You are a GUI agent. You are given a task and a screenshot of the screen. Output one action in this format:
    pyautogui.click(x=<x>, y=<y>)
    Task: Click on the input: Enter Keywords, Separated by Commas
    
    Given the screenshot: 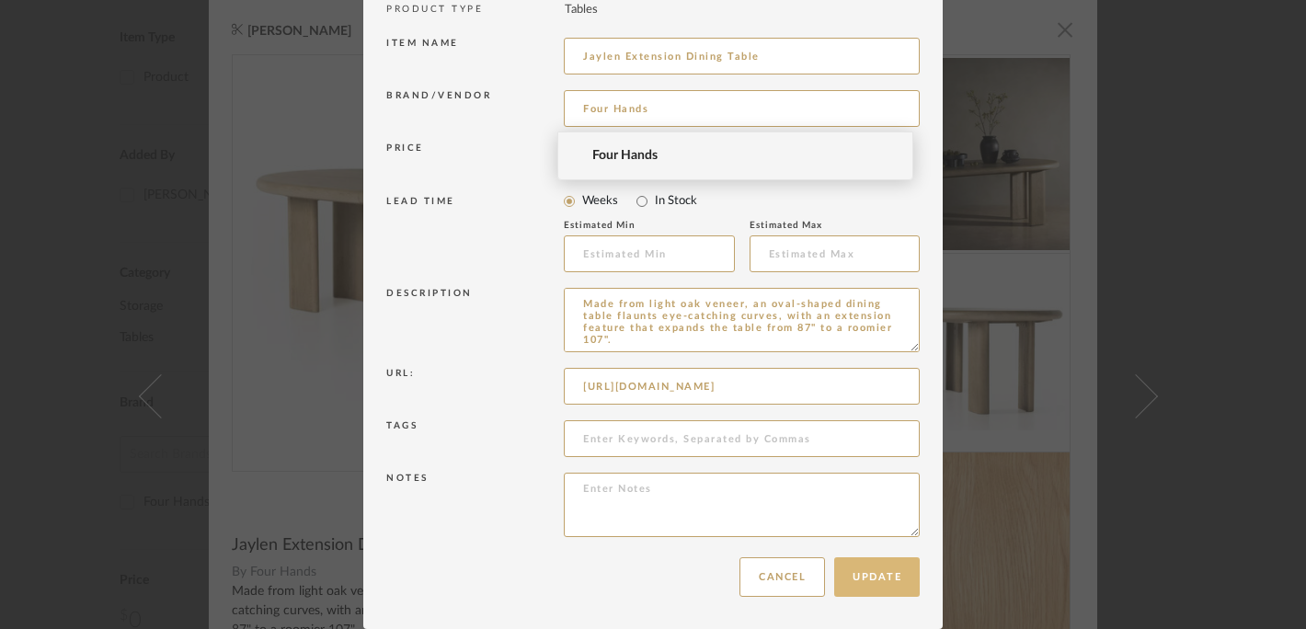 What is the action you would take?
    pyautogui.click(x=741, y=439)
    